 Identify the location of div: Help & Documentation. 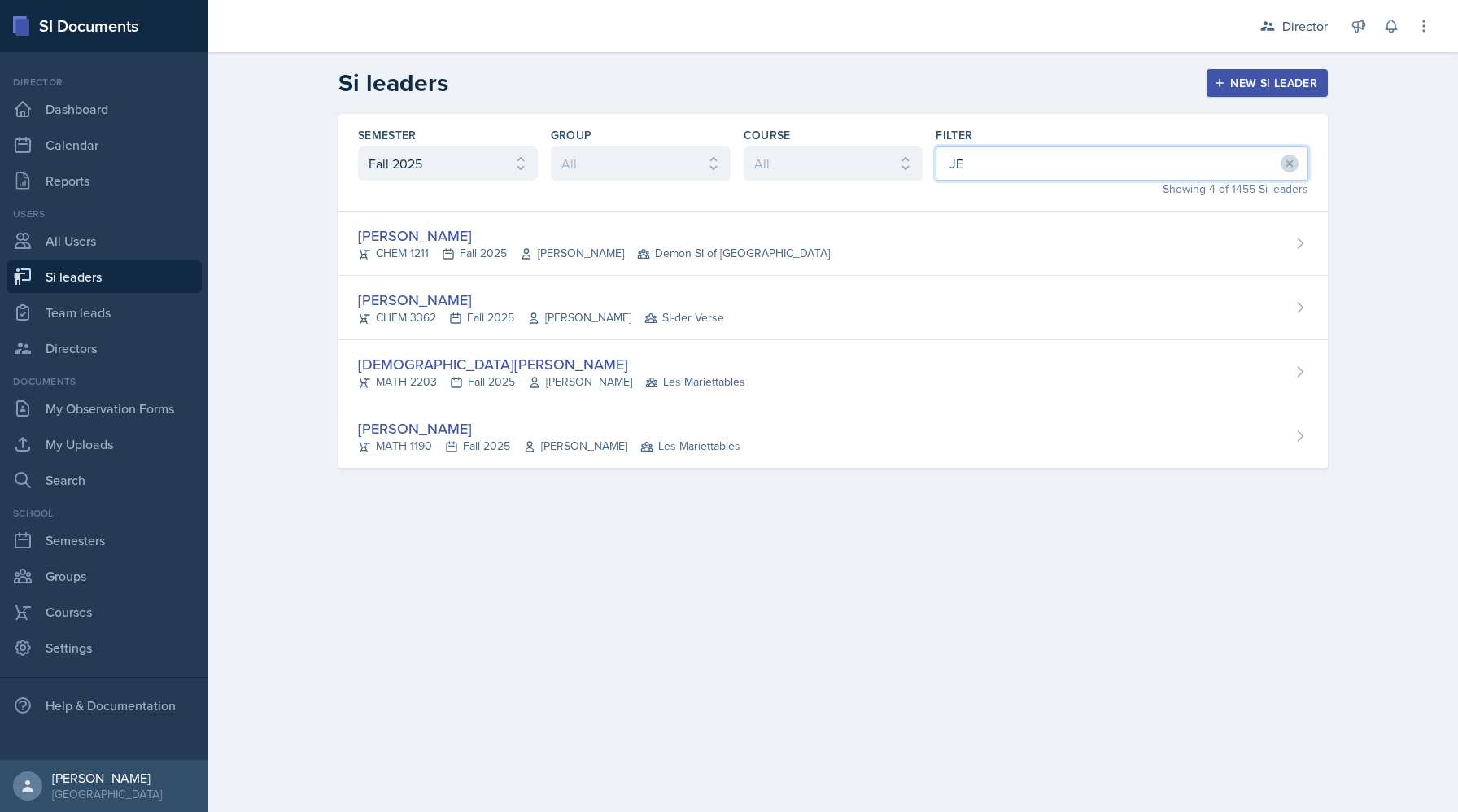
(104, 705).